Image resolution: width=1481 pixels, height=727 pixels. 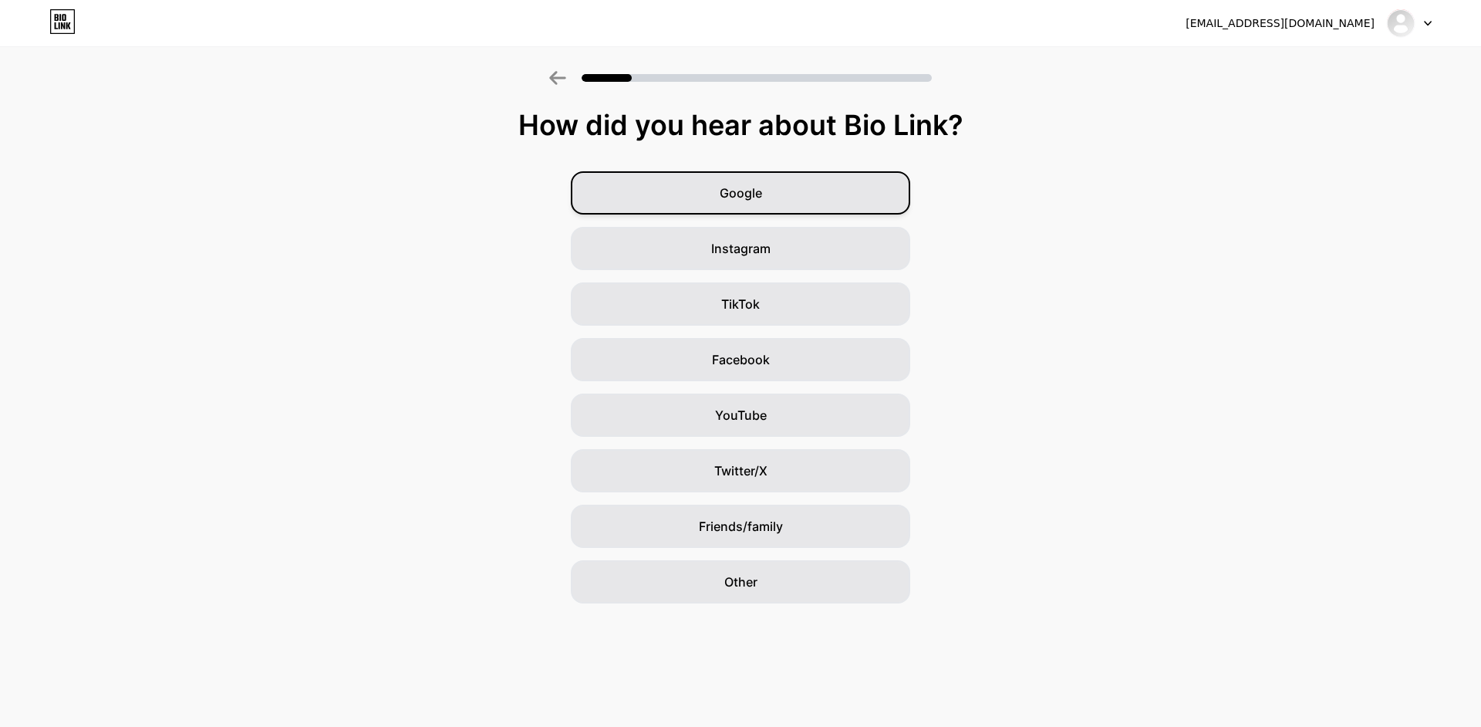 What do you see at coordinates (740, 359) in the screenshot?
I see `span: Facebook` at bounding box center [740, 359].